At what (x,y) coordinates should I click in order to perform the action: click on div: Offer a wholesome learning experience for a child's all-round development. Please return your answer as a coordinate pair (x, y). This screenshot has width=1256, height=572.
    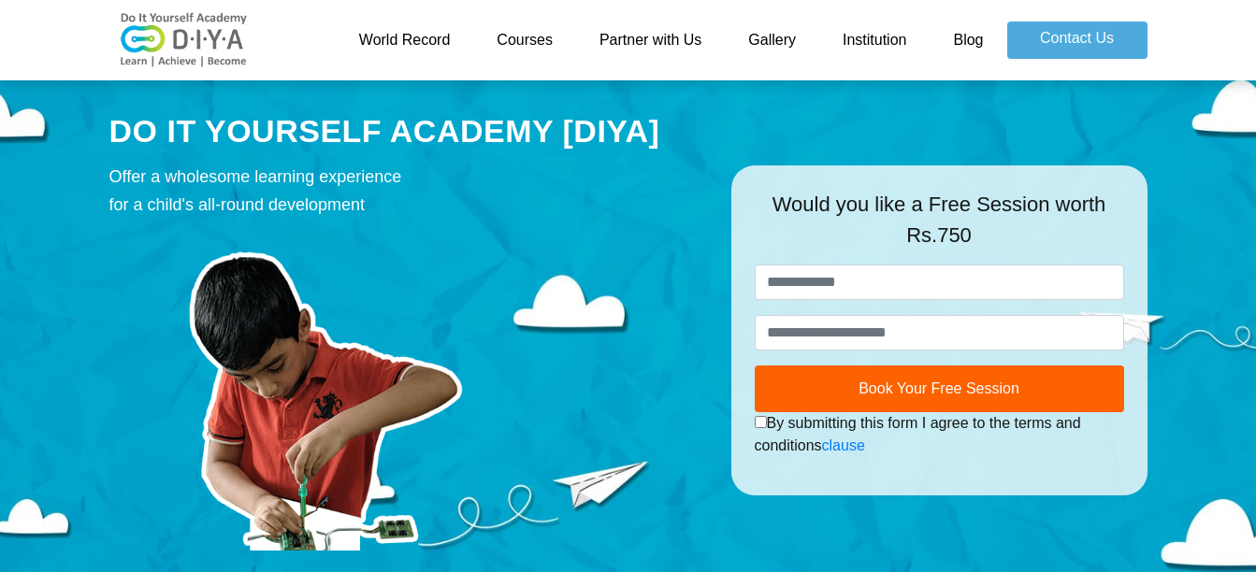
    Looking at the image, I should click on (406, 191).